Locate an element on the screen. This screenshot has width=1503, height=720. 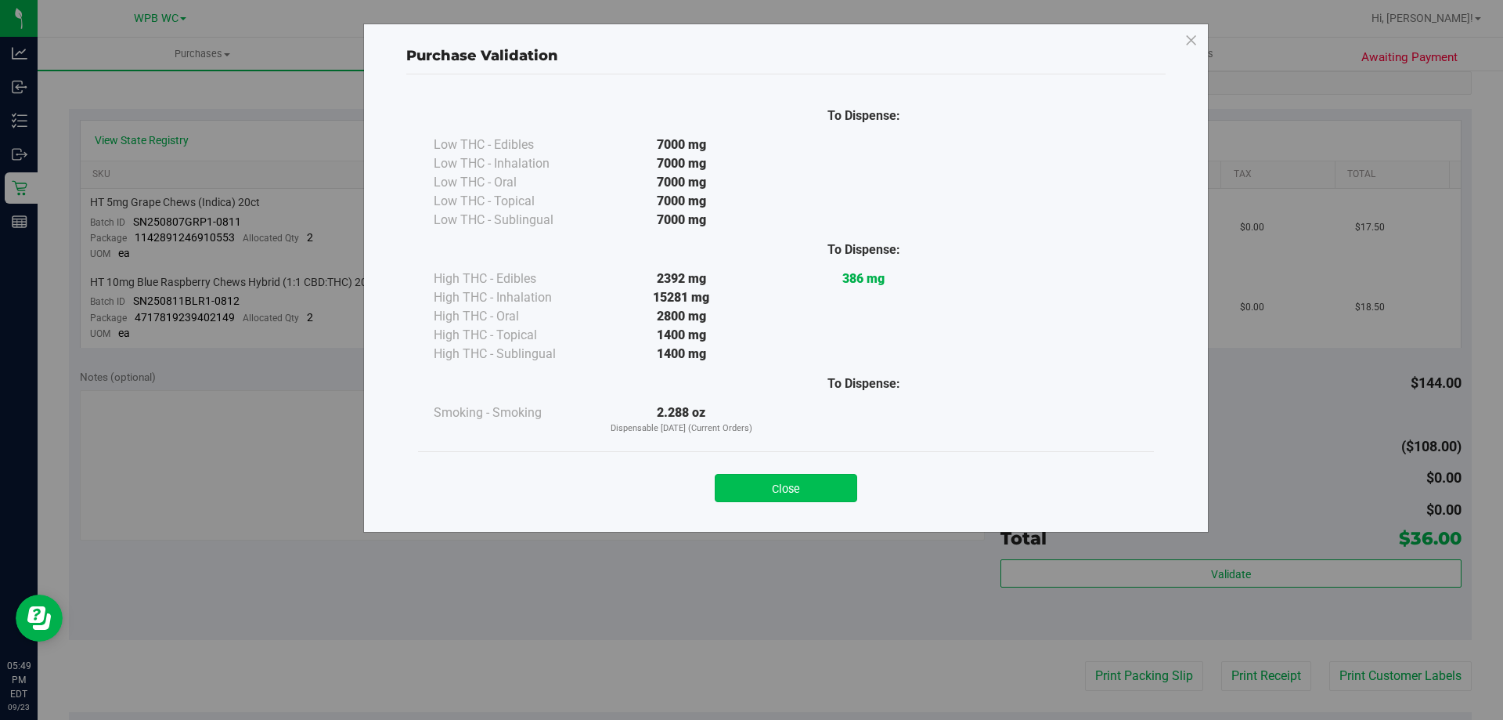
div: Low THC - Inhalation is located at coordinates (512, 164).